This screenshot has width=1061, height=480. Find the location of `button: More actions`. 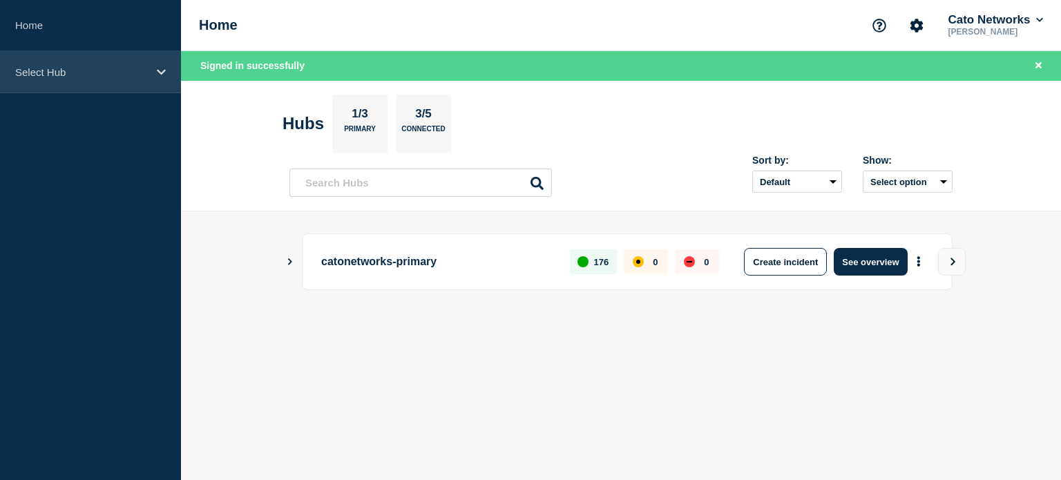

button: More actions is located at coordinates (919, 262).